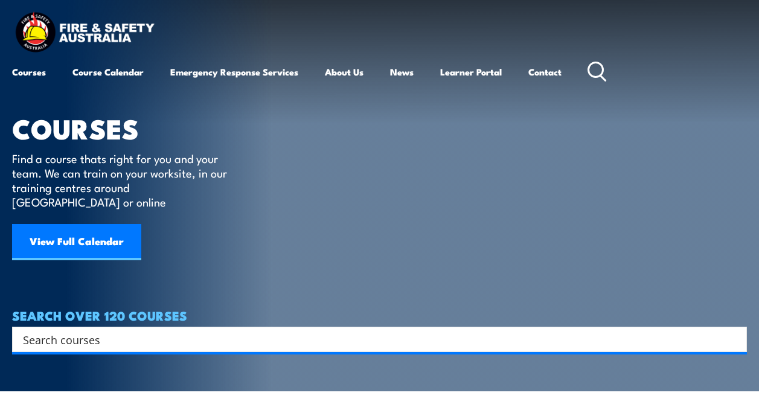 The image size is (759, 407). Describe the element at coordinates (344, 72) in the screenshot. I see `a: About Us` at that location.